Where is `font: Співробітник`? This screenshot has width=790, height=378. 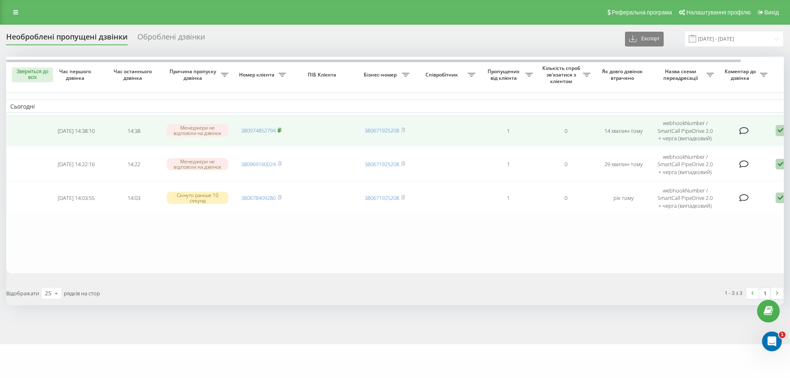 font: Співробітник is located at coordinates (441, 74).